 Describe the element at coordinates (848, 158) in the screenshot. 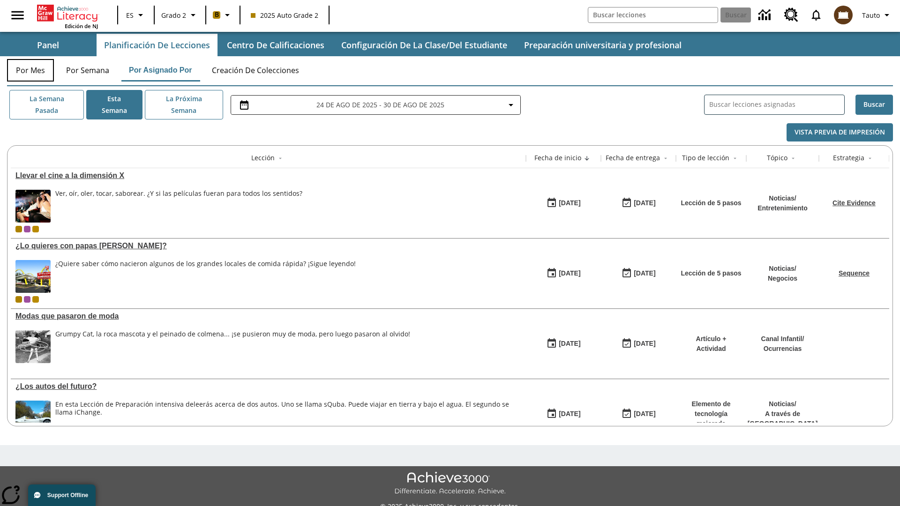

I see `div: Estrategia` at that location.